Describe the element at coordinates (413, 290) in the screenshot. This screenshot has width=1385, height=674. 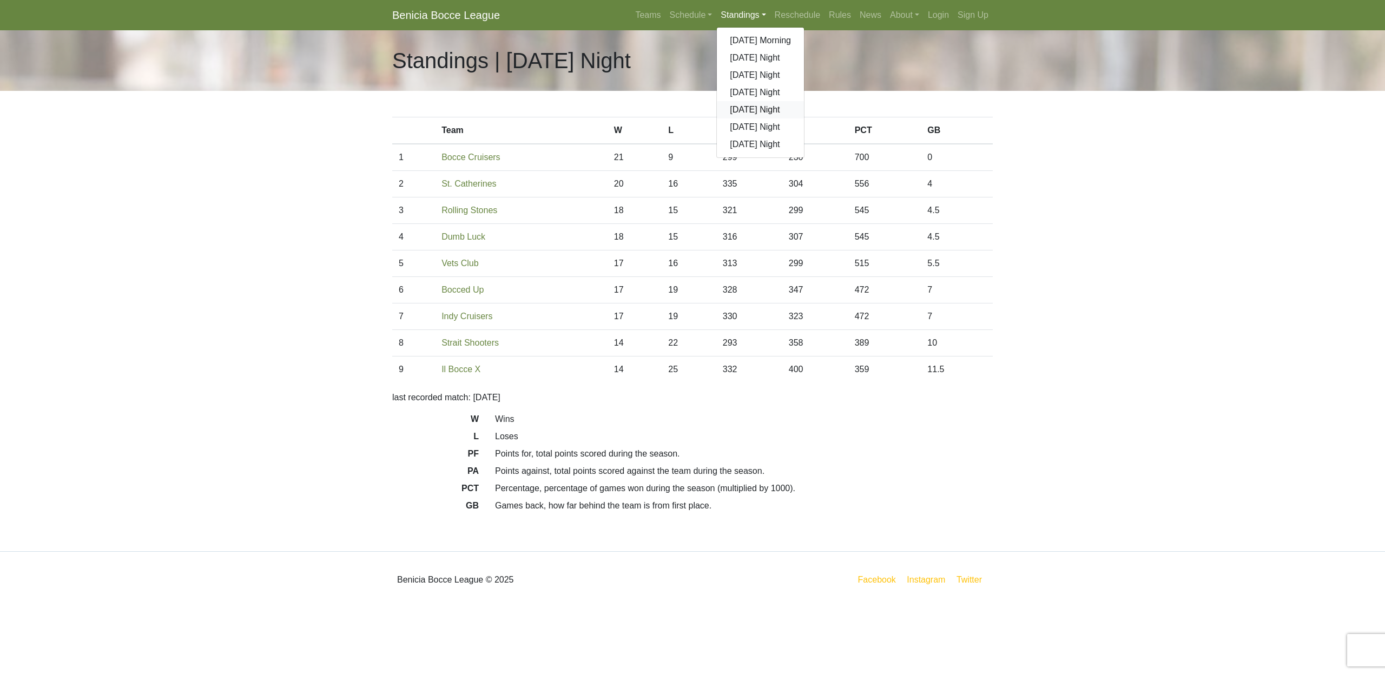
I see `td: 6` at that location.